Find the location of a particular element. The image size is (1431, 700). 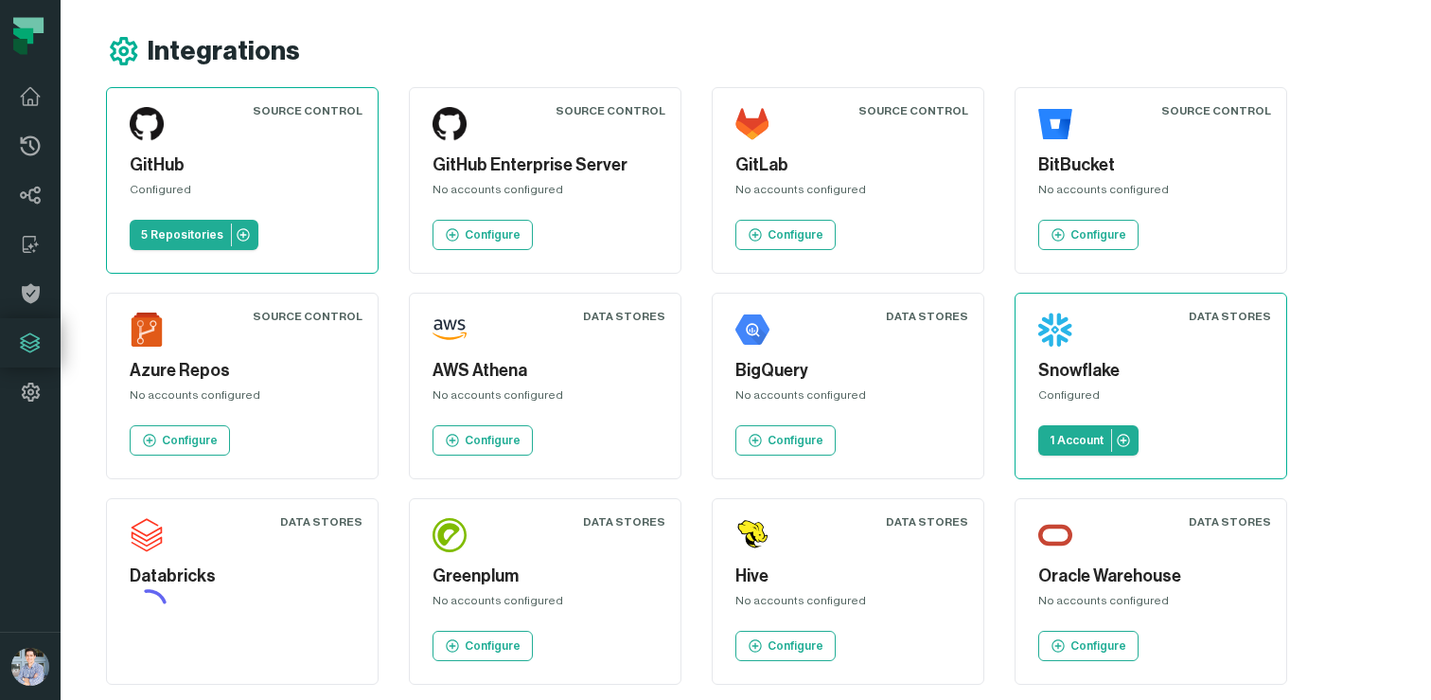

img: AWS Athena is located at coordinates (450, 329).